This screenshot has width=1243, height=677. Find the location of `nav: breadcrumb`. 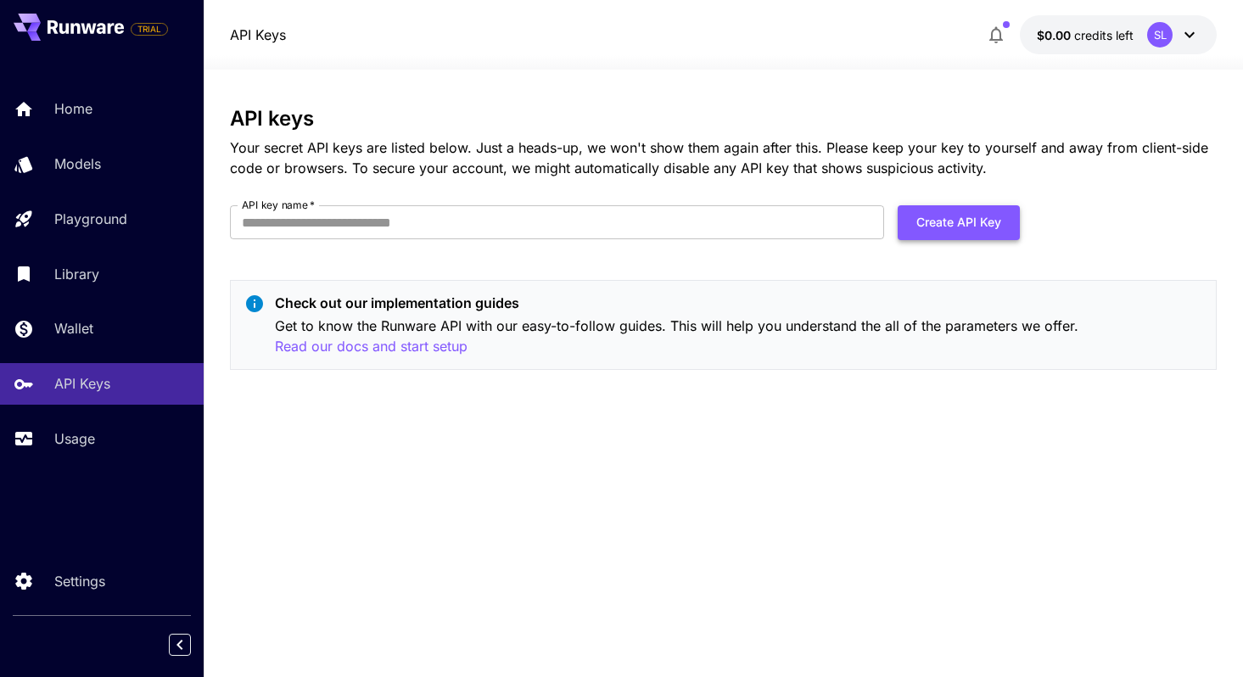

nav: breadcrumb is located at coordinates (258, 35).